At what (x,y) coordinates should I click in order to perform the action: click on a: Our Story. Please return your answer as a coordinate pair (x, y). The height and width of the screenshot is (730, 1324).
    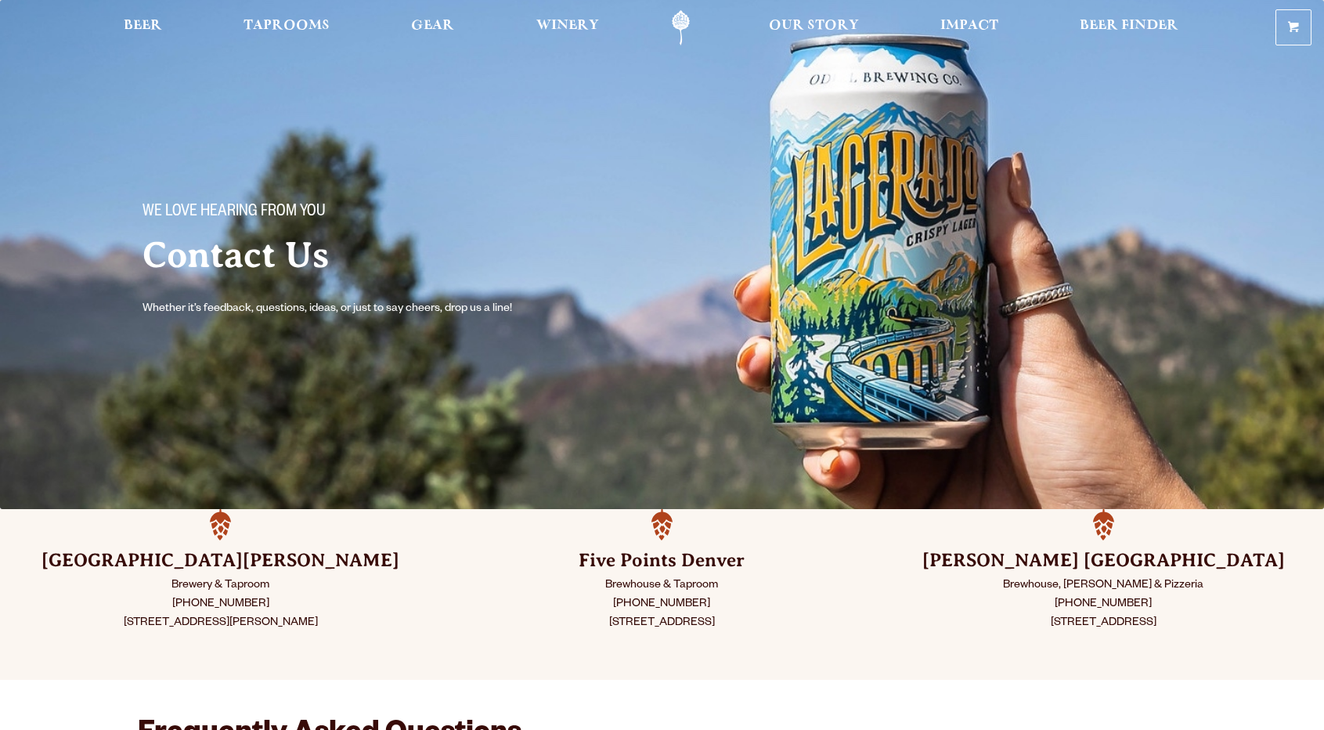
    Looking at the image, I should click on (813, 27).